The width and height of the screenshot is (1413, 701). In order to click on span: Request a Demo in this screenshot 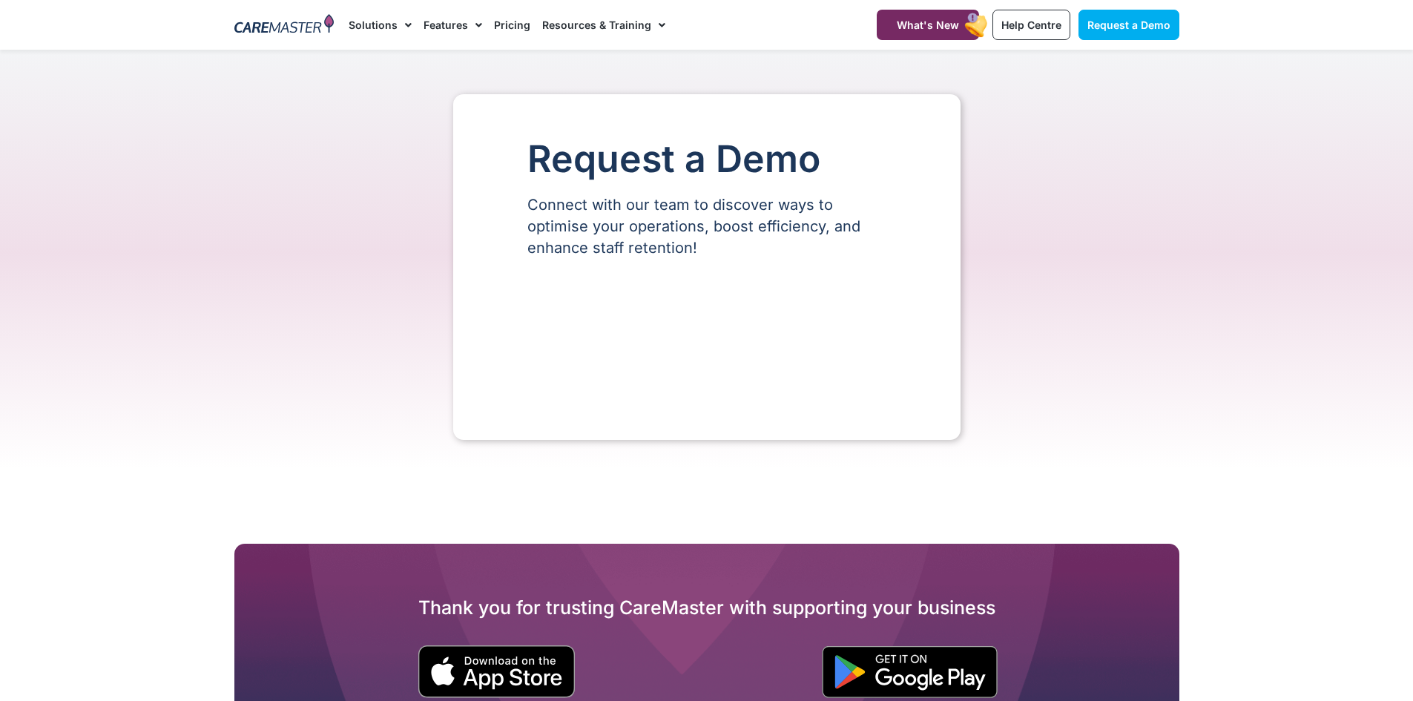, I will do `click(1129, 24)`.